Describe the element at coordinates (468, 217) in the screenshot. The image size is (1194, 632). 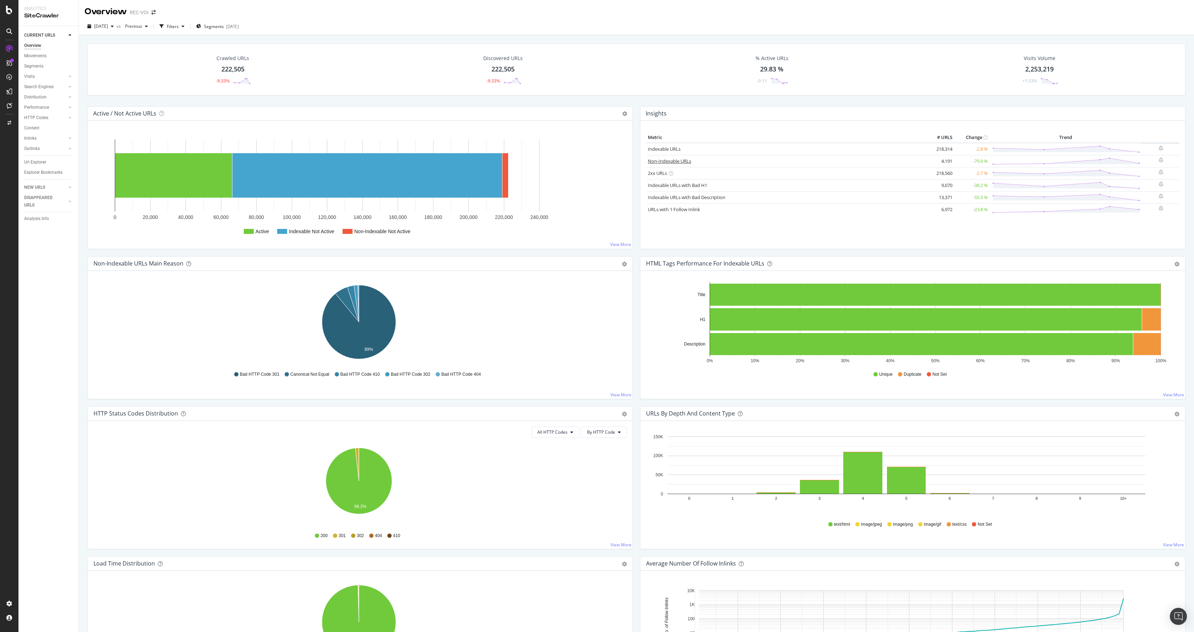
I see `text: 200,000` at that location.